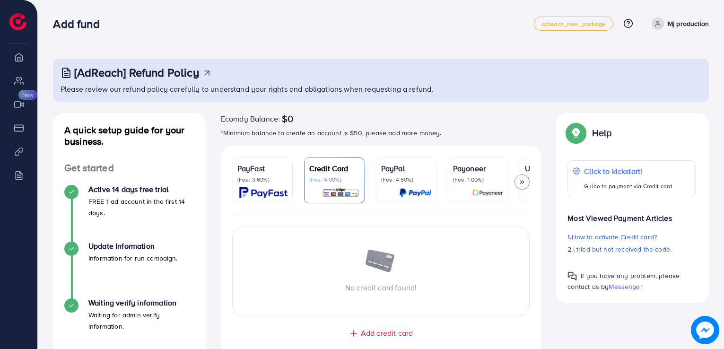 The image size is (724, 349). I want to click on p: Click to kickstart!, so click(628, 171).